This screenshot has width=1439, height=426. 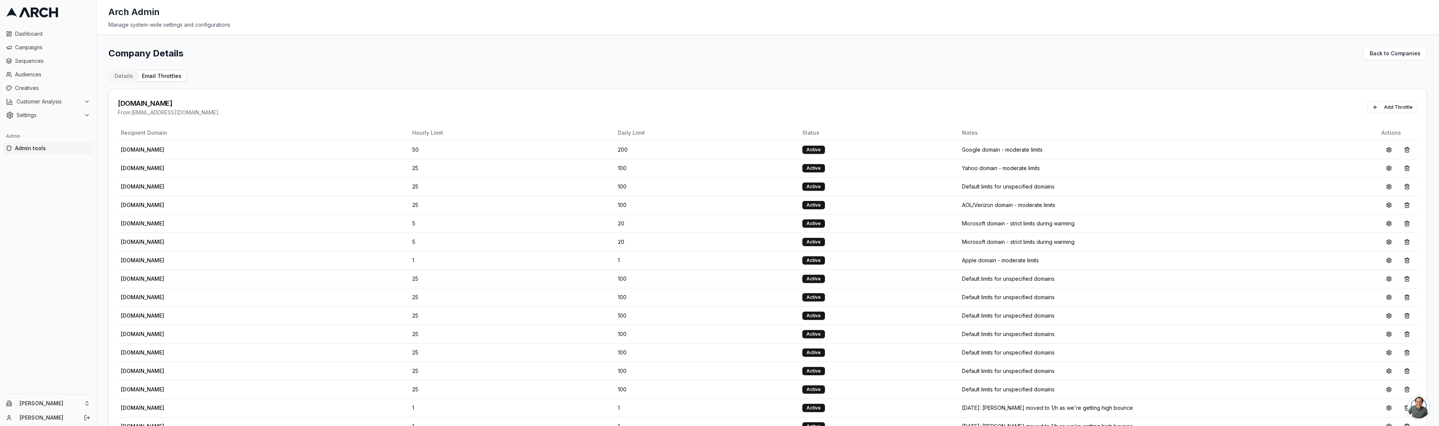 I want to click on a: Creatives, so click(x=48, y=88).